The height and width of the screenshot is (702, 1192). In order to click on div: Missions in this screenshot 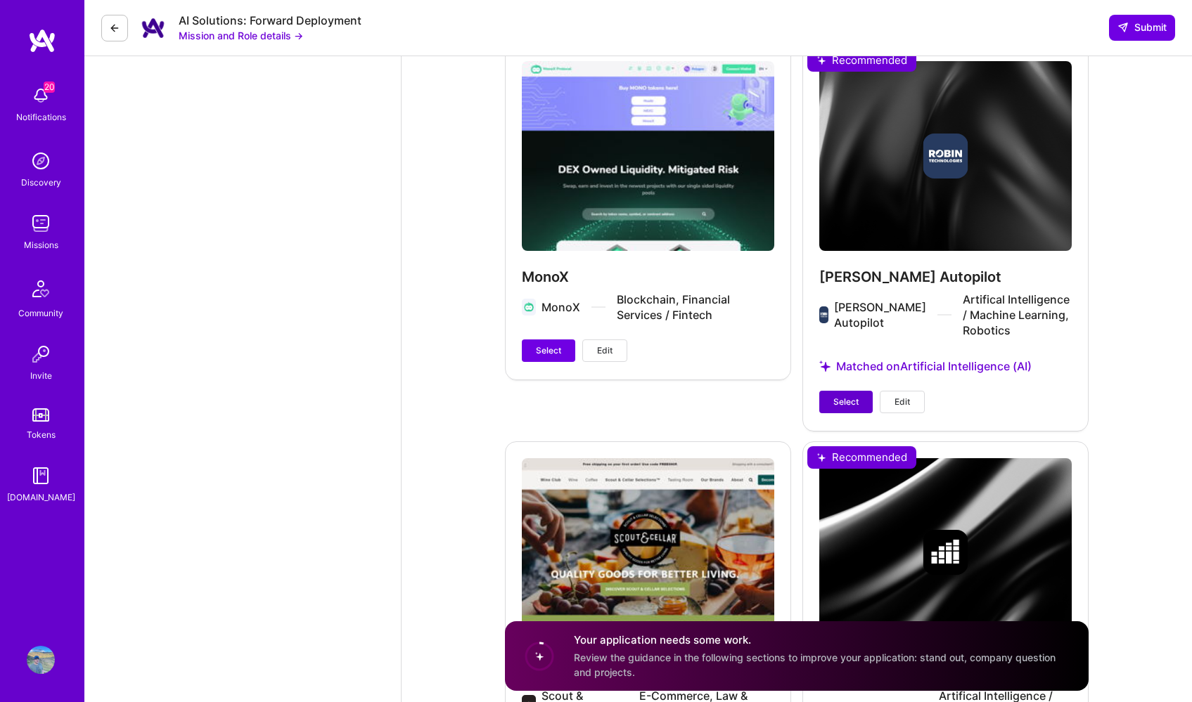, I will do `click(41, 245)`.